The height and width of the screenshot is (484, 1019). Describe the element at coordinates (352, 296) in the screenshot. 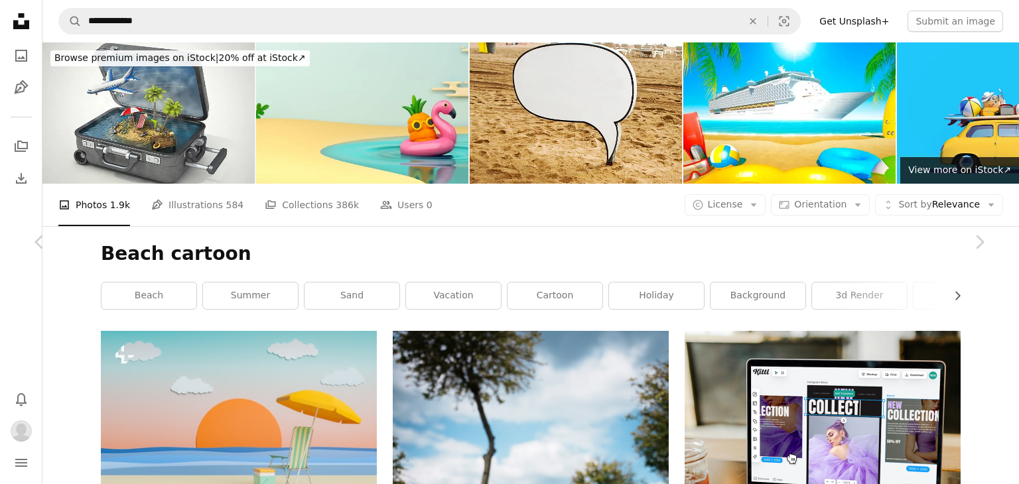

I see `a: sand` at that location.